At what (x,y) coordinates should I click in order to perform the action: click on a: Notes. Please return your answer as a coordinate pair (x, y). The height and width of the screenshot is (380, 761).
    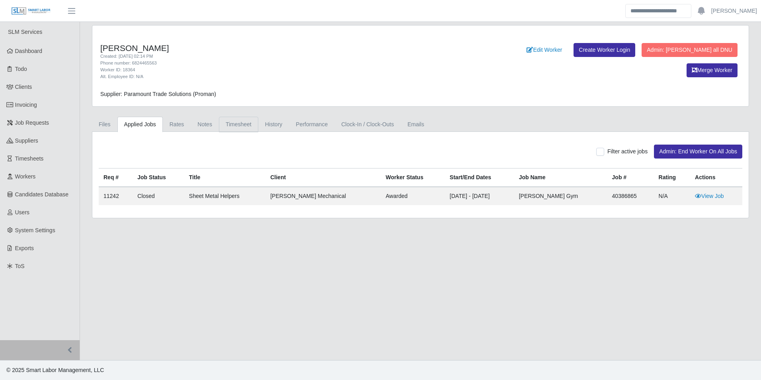
    Looking at the image, I should click on (205, 124).